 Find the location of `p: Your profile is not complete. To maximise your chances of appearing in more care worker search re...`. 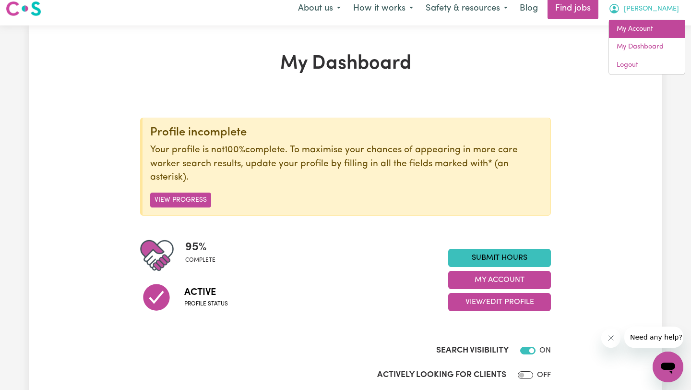

p: Your profile is not complete. To maximise your chances of appearing in more care worker search re... is located at coordinates (347, 164).